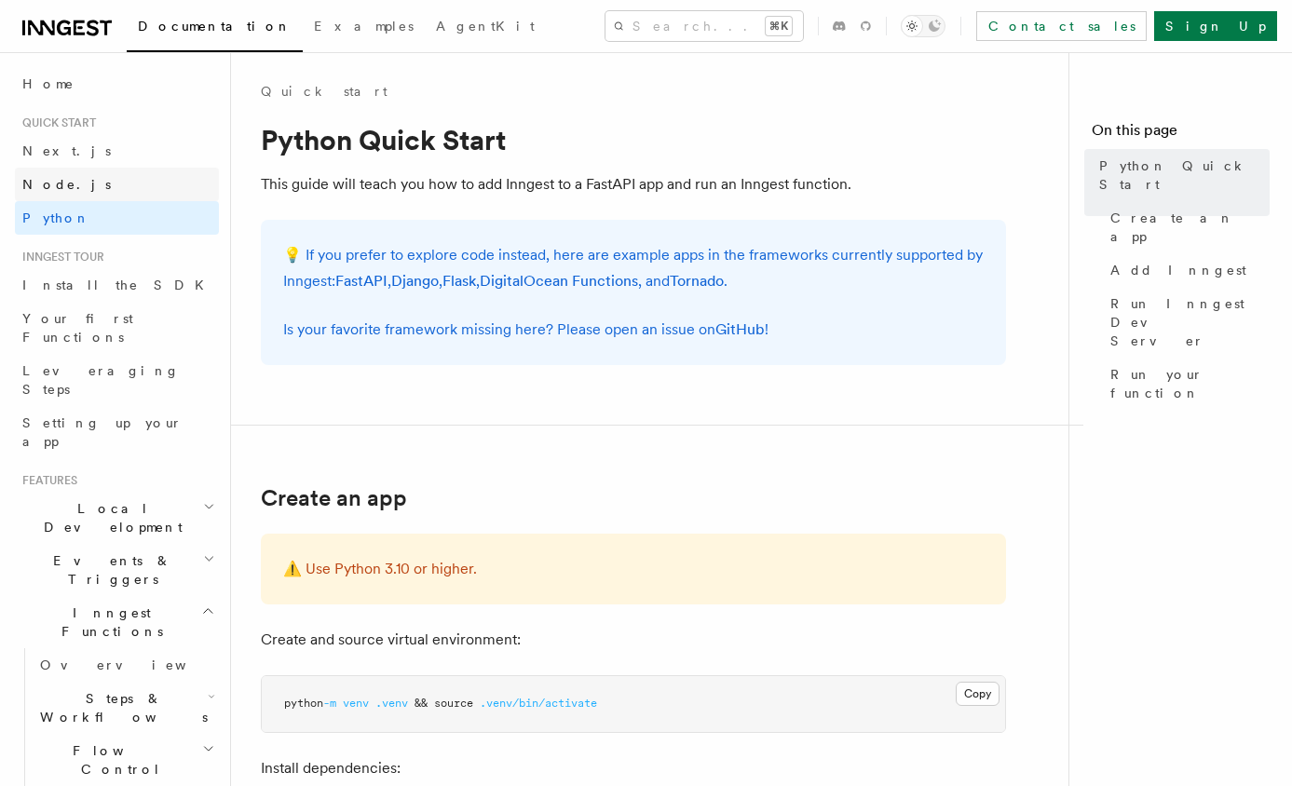 The width and height of the screenshot is (1292, 786). I want to click on a: Your first Functions, so click(116, 328).